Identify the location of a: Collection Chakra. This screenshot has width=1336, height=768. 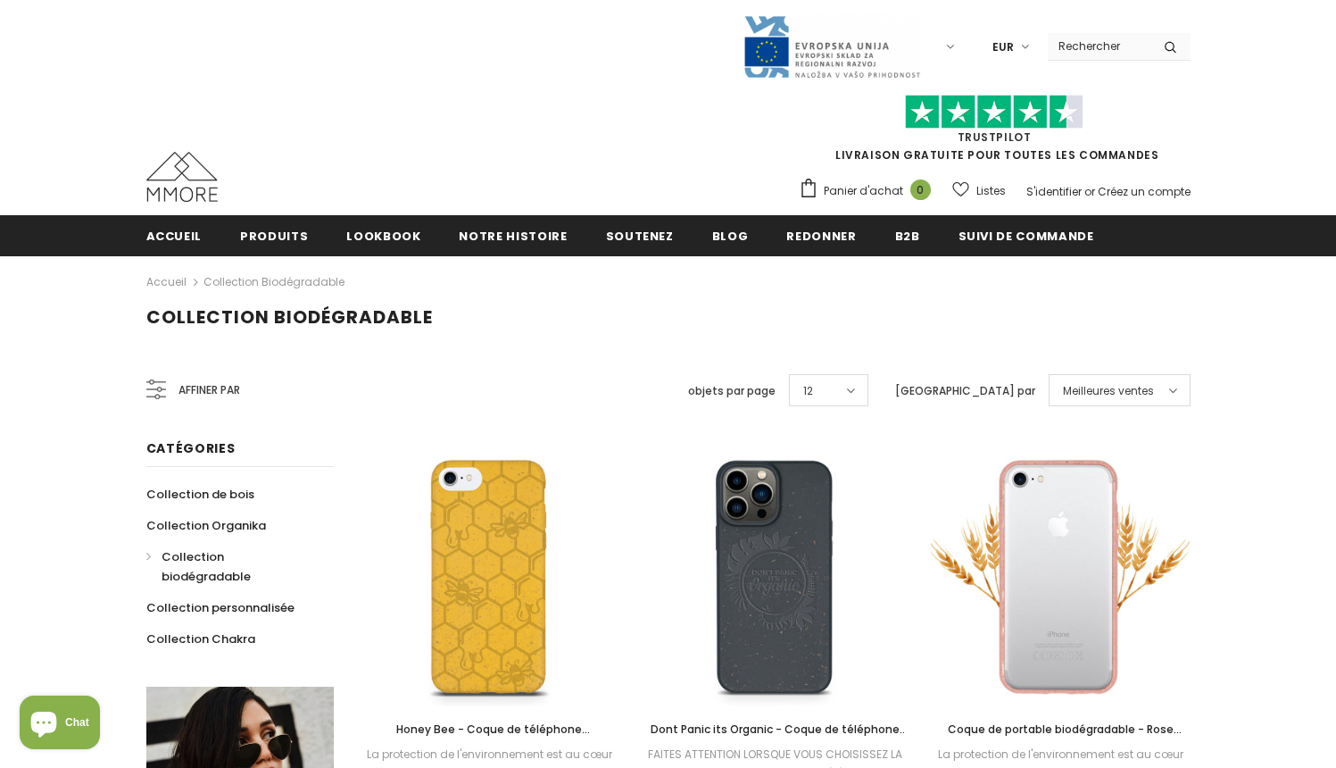
(201, 638).